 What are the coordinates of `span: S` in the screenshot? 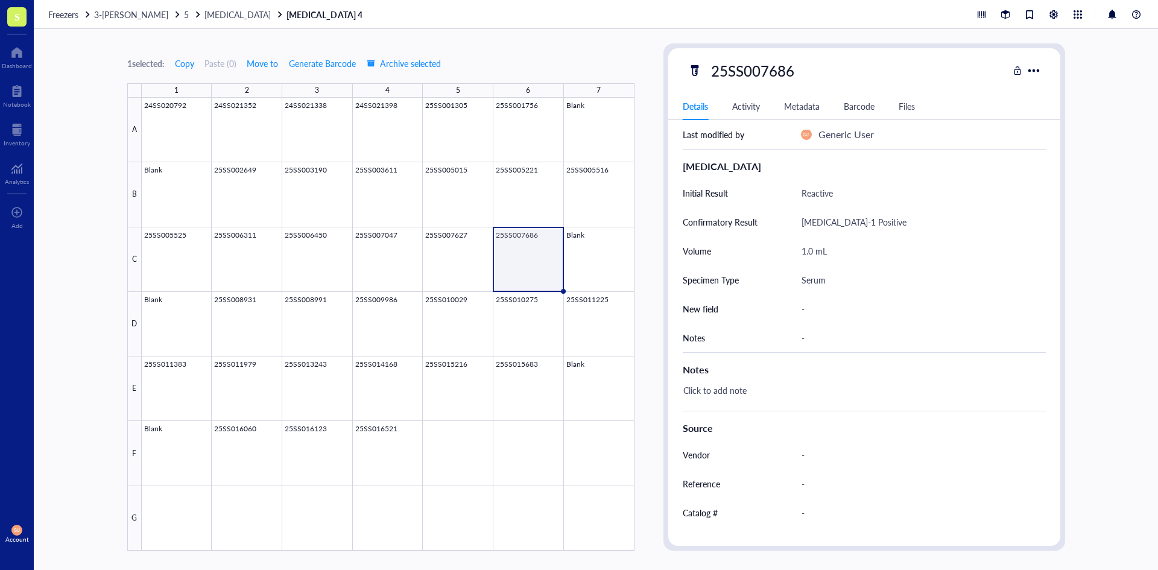 It's located at (17, 16).